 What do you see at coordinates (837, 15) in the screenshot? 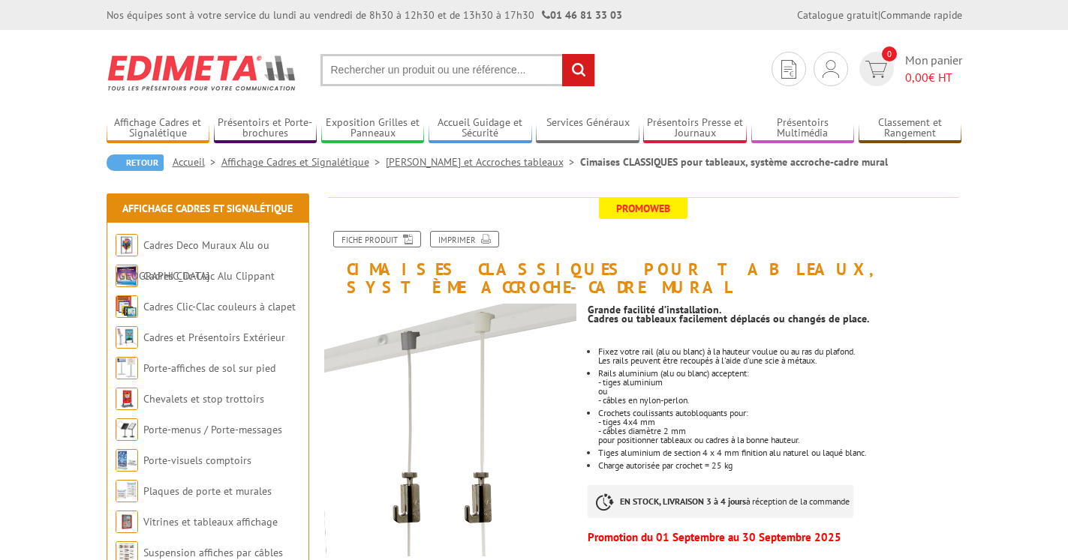
I see `a: Catalogue gratuit` at bounding box center [837, 15].